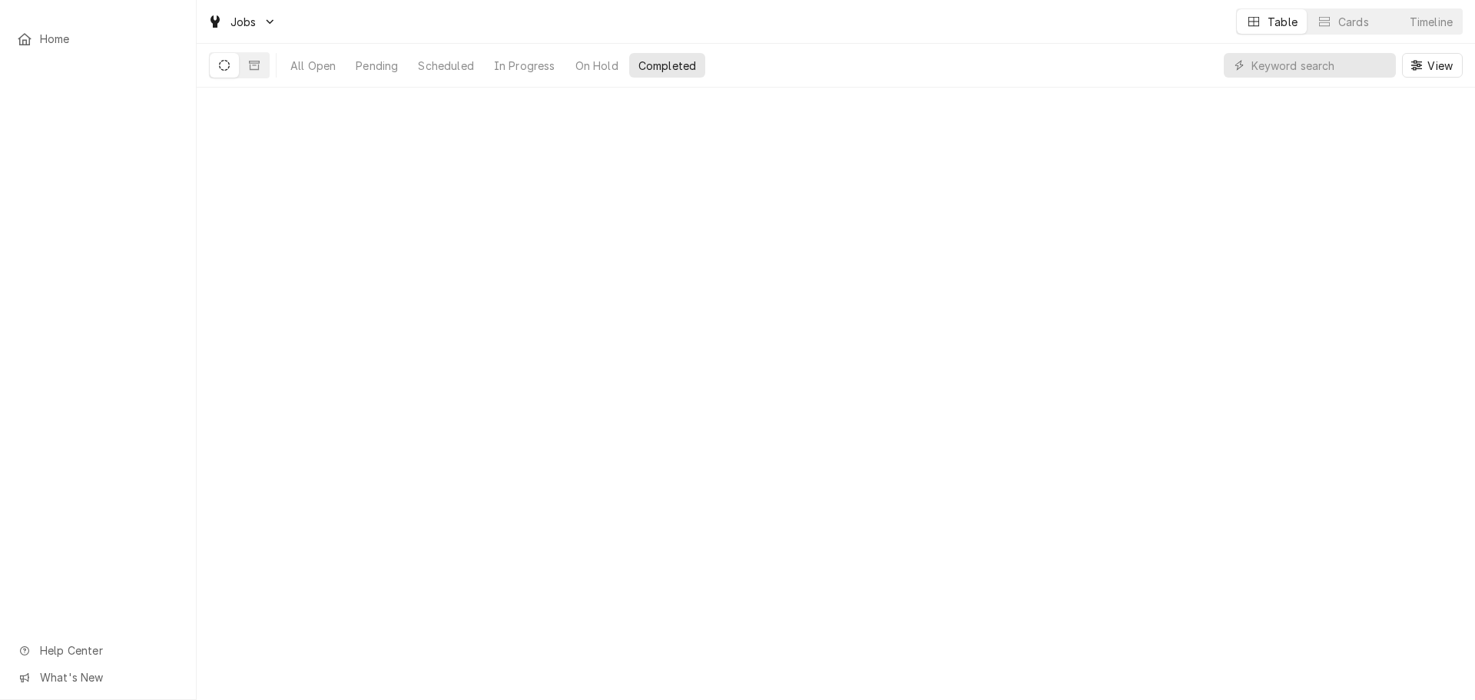  What do you see at coordinates (108, 650) in the screenshot?
I see `span: Help Center` at bounding box center [108, 650].